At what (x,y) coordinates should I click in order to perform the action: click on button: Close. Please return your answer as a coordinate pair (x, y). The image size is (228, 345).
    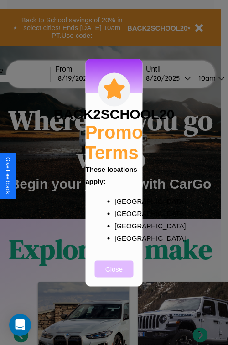
    Looking at the image, I should click on (114, 268).